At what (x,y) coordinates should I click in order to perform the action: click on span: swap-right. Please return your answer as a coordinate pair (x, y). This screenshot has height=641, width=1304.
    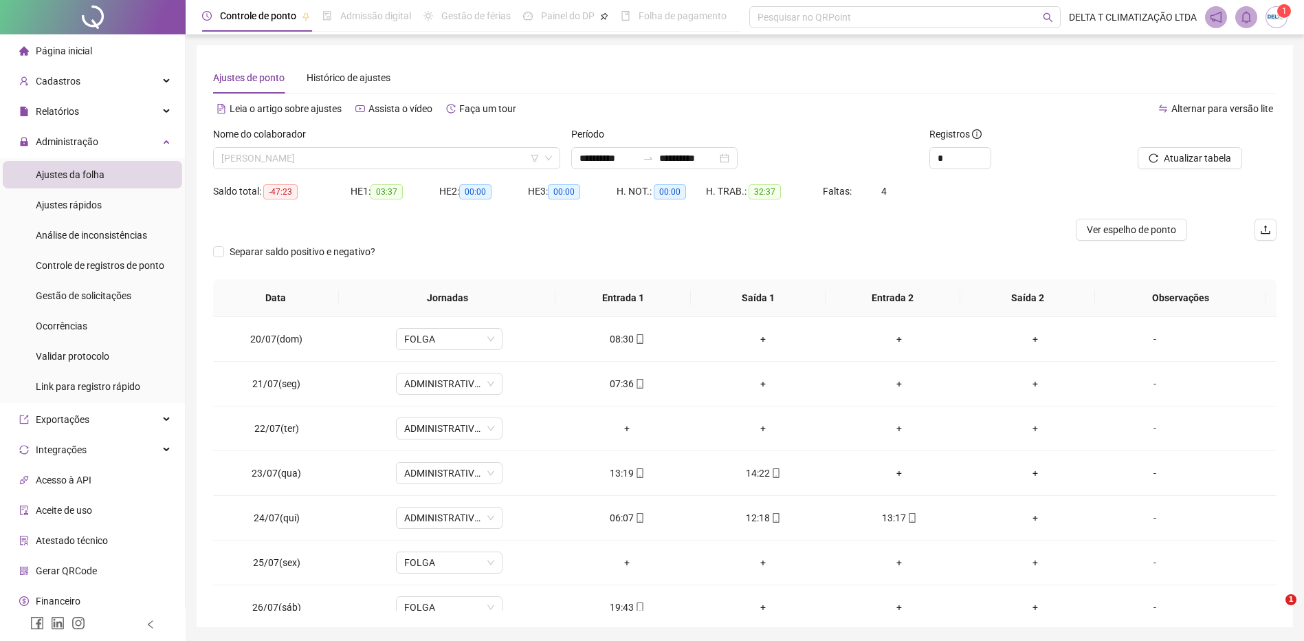
    Looking at the image, I should click on (648, 158).